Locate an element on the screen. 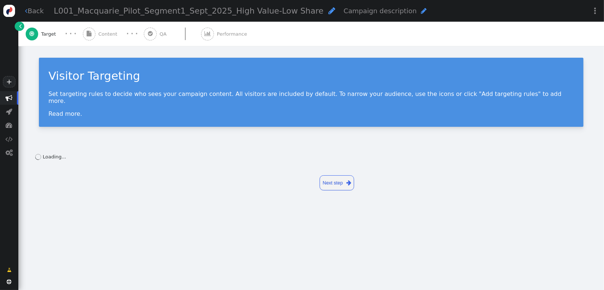 The image size is (604, 290). a: Read more. is located at coordinates (65, 113).